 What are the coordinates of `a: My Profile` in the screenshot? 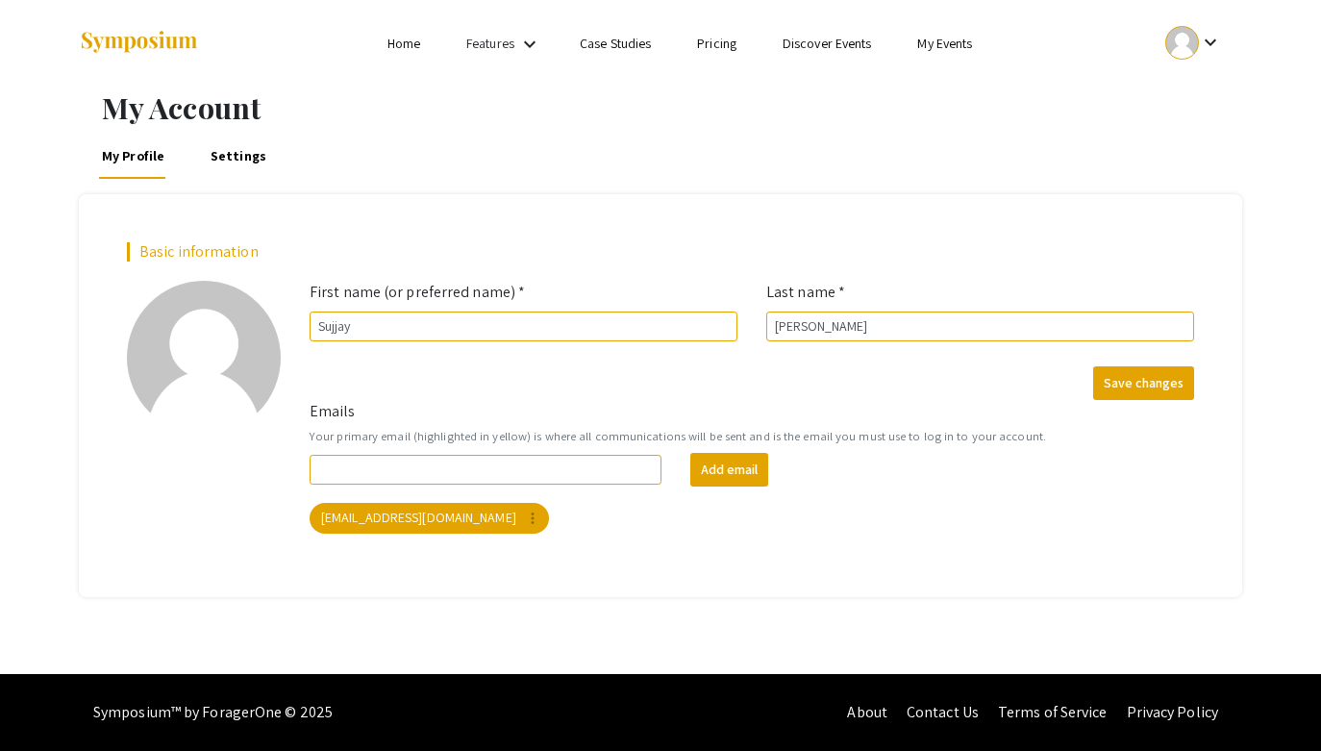 It's located at (134, 156).